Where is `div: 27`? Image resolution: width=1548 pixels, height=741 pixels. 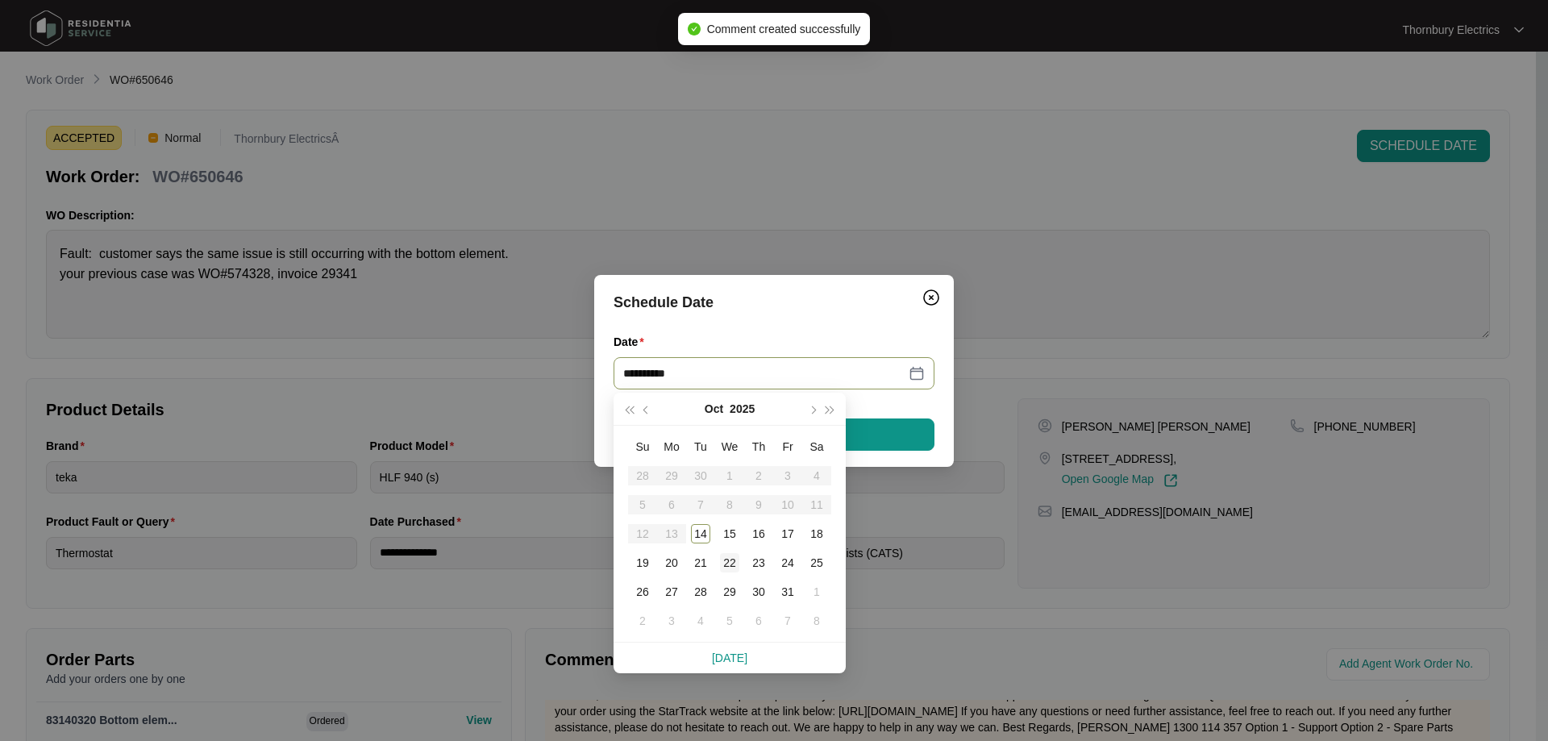
div: 27 is located at coordinates (672, 592).